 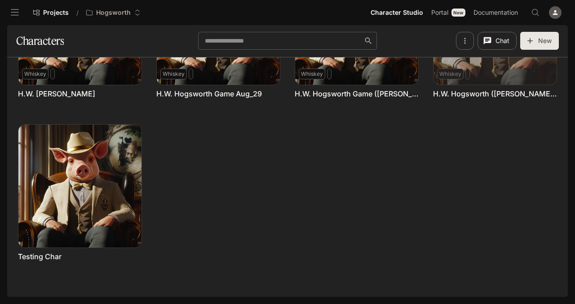 What do you see at coordinates (113, 13) in the screenshot?
I see `p: Hogsworth` at bounding box center [113, 13].